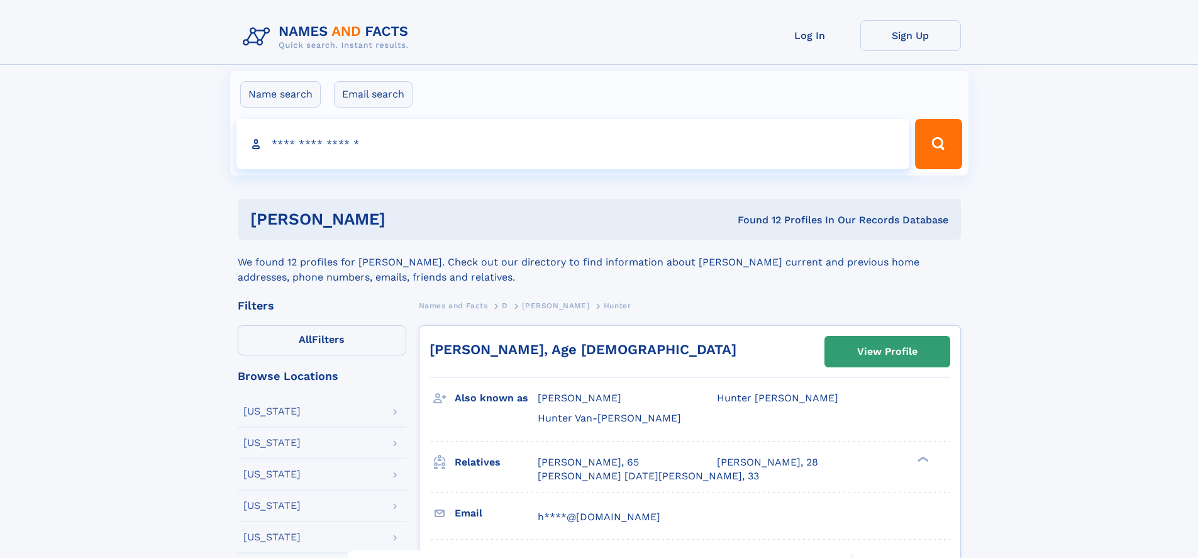  I want to click on button: Search Button, so click(938, 144).